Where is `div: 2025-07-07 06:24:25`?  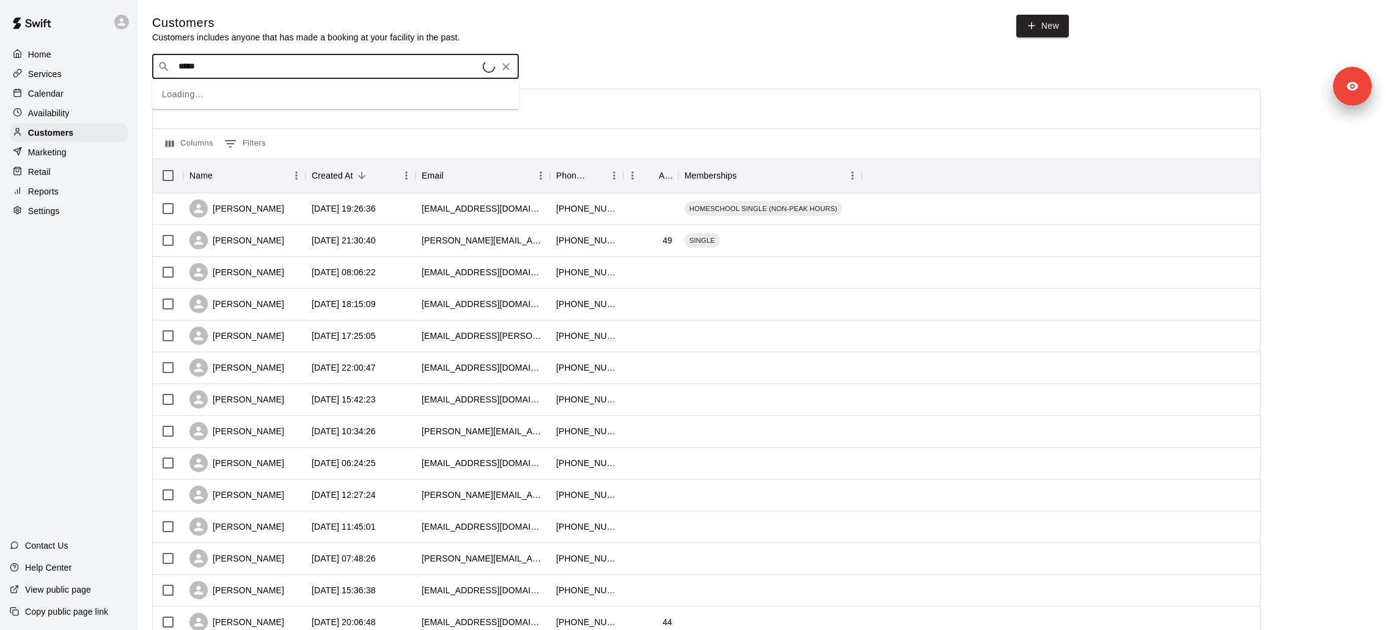
div: 2025-07-07 06:24:25 is located at coordinates (344, 463).